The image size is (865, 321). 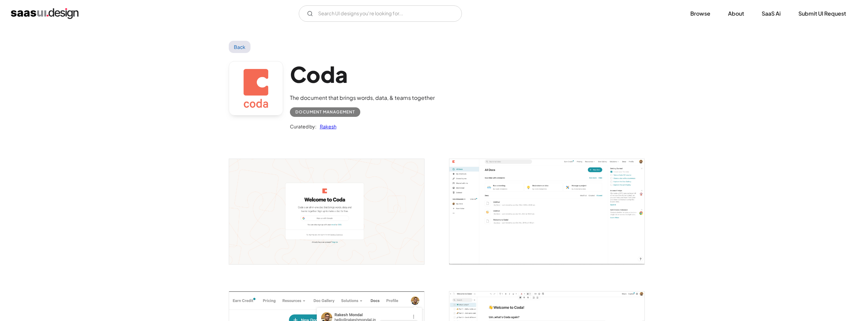 I want to click on div: The document that brings words, data, & teams together, so click(x=362, y=98).